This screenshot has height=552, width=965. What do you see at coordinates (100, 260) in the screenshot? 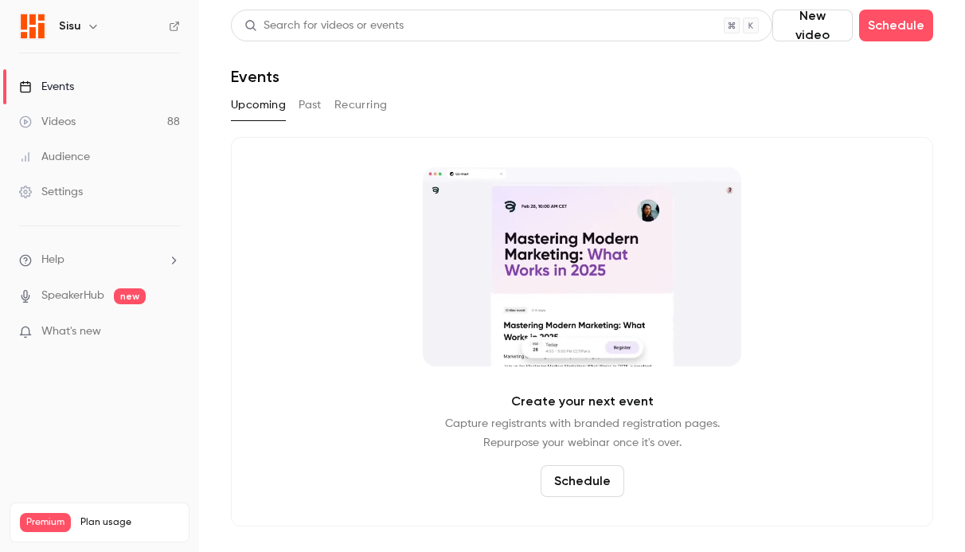
I see `li: help-dropdown-opener` at bounding box center [100, 260].